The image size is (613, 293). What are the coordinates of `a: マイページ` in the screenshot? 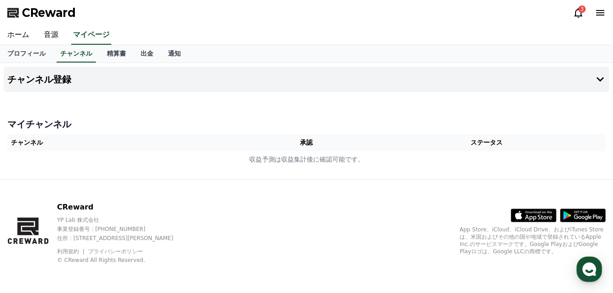 It's located at (91, 35).